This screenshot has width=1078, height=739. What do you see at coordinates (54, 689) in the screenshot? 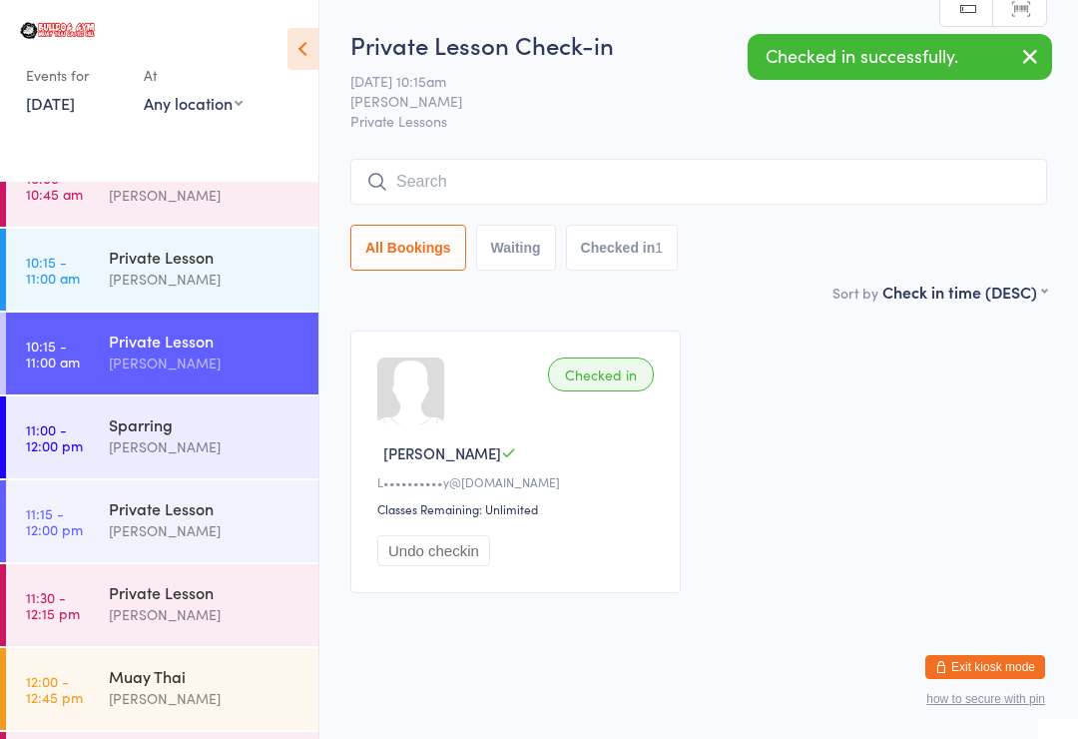
I see `time: 12:00 - 12:45 pm` at bounding box center [54, 689].